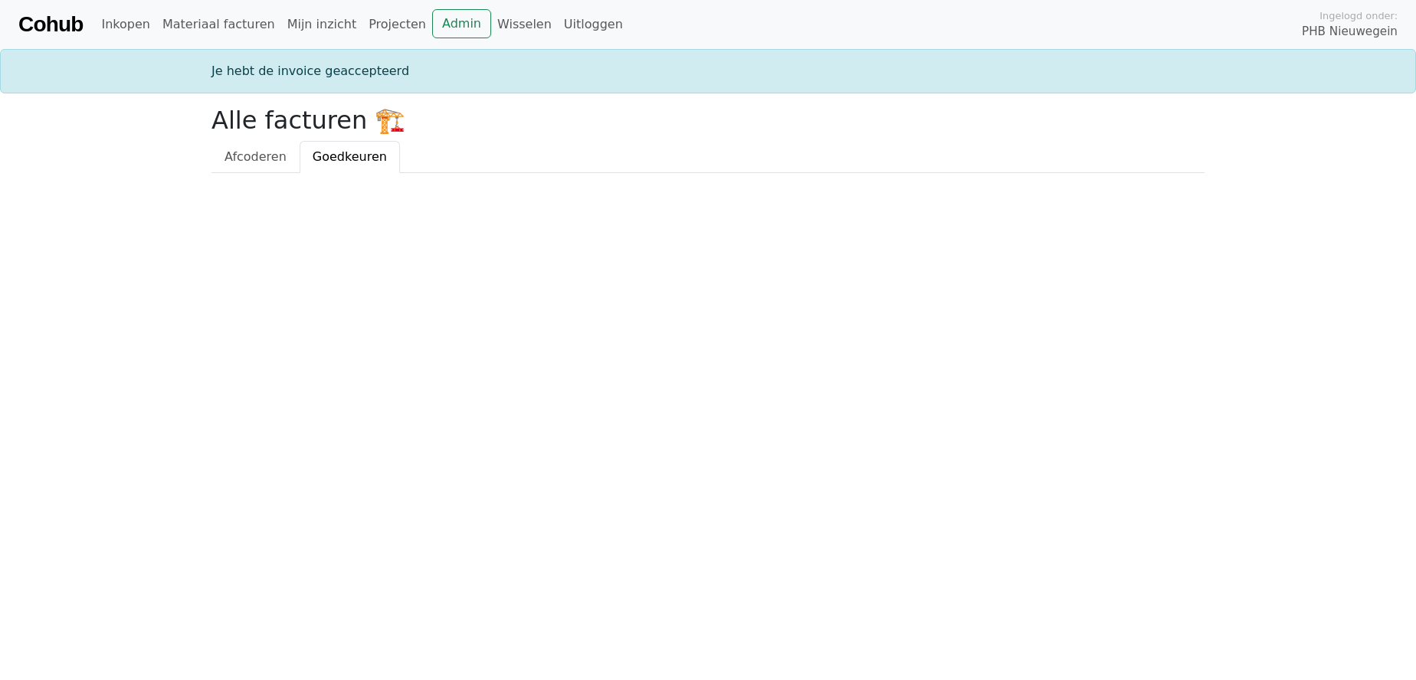 Image resolution: width=1416 pixels, height=680 pixels. I want to click on a: Afcoderen, so click(255, 157).